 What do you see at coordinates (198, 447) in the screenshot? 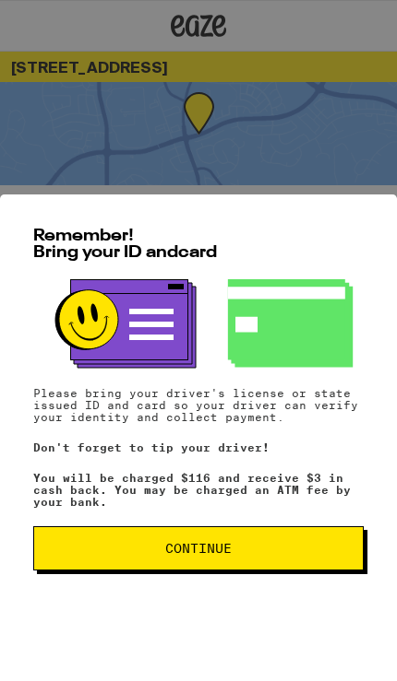
I see `p: Don't forget to tip your driver!` at bounding box center [198, 447].